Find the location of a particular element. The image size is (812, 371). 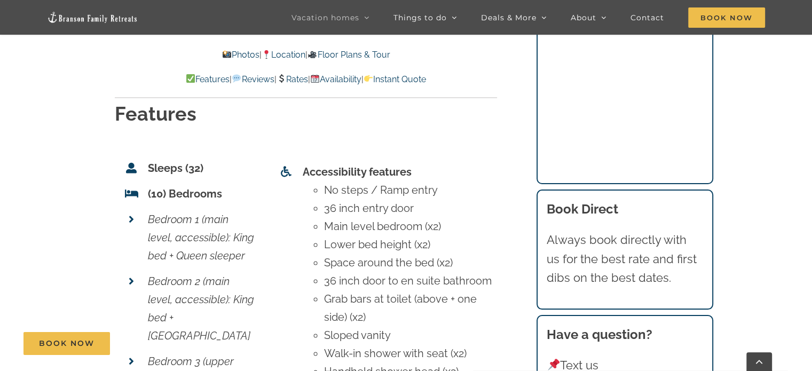

span: Things to do is located at coordinates (420, 18).